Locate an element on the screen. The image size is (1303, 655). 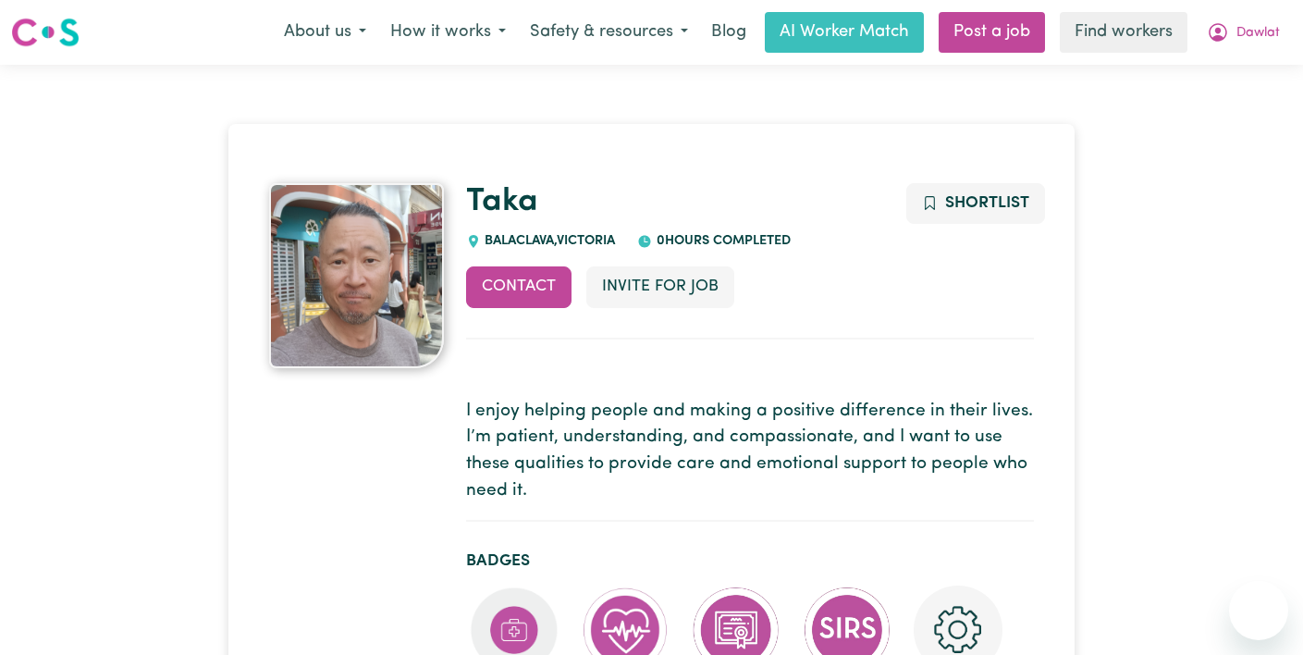
a: Post a job is located at coordinates (992, 32).